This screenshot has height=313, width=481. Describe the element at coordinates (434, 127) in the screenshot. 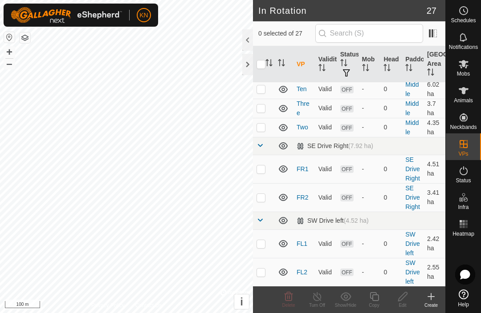

I see `td: 4.35 ha` at that location.